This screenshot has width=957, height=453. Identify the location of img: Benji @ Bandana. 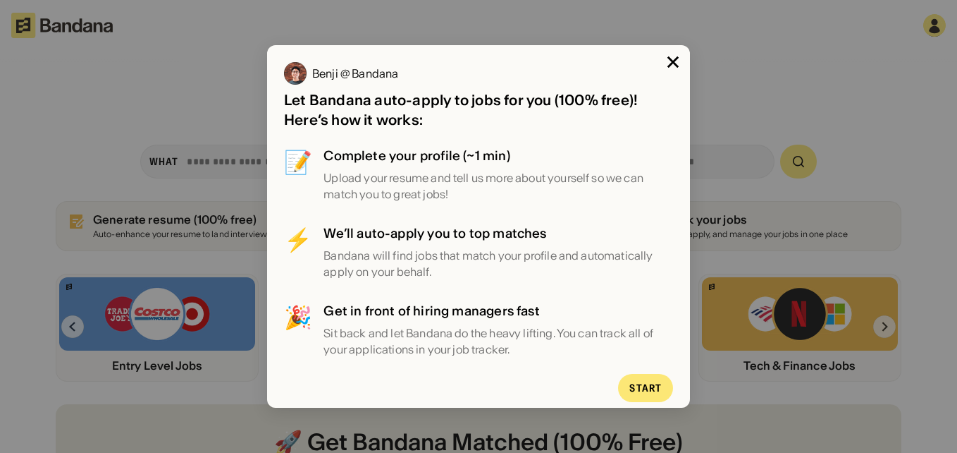
(295, 73).